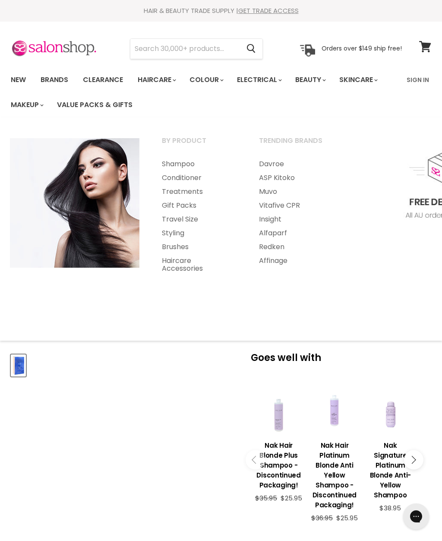 Image resolution: width=442 pixels, height=541 pixels. Describe the element at coordinates (199, 178) in the screenshot. I see `a: Conditioner` at that location.